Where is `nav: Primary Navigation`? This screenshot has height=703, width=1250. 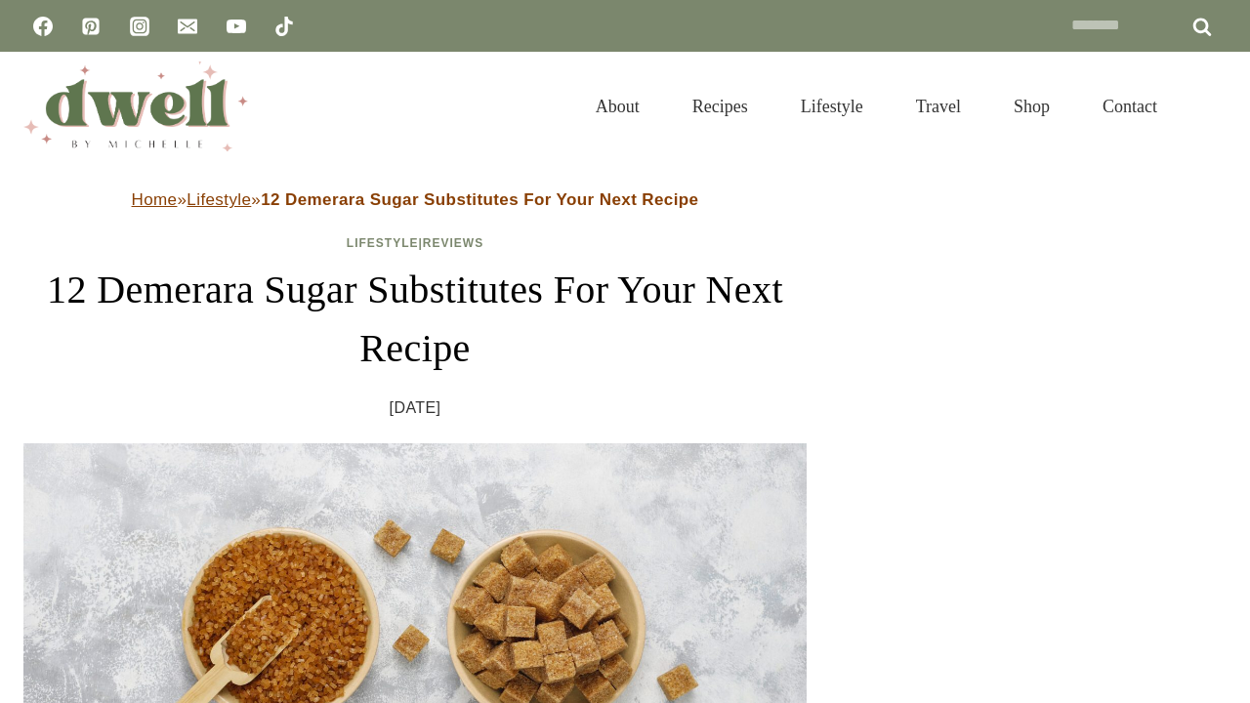
nav: Primary Navigation is located at coordinates (876, 106).